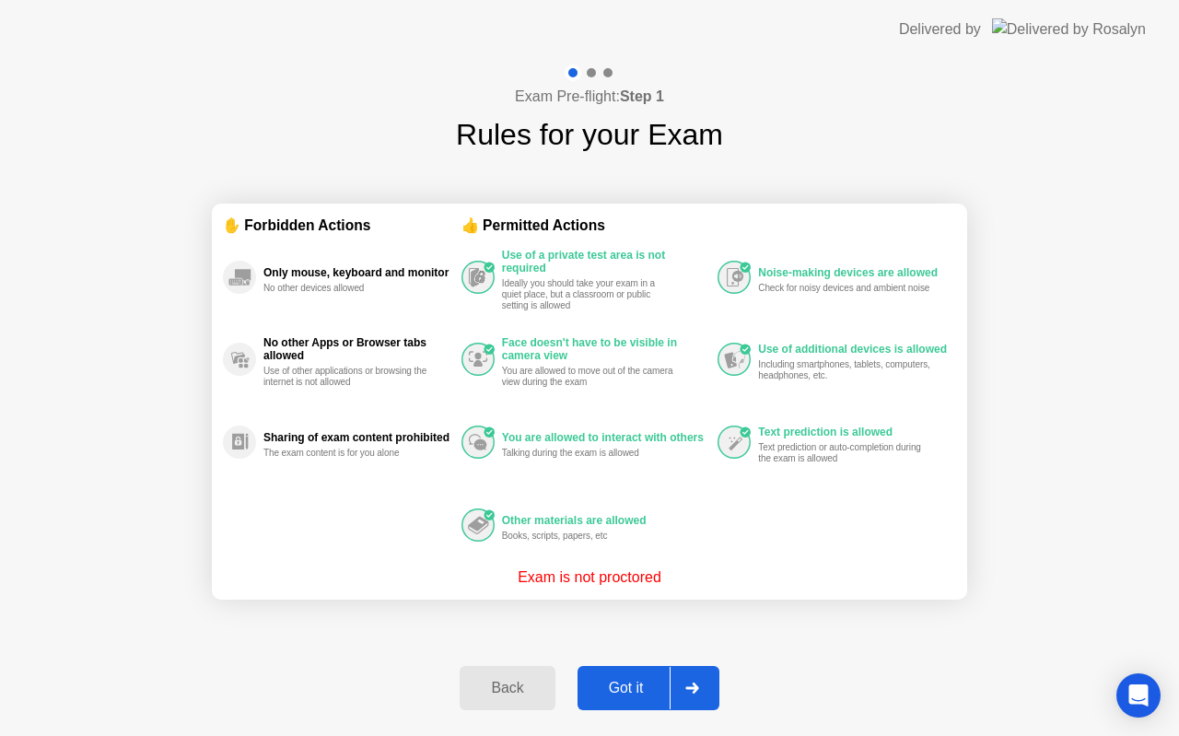  What do you see at coordinates (589, 536) in the screenshot?
I see `div: Books, scripts, papers, etc` at bounding box center [589, 536].